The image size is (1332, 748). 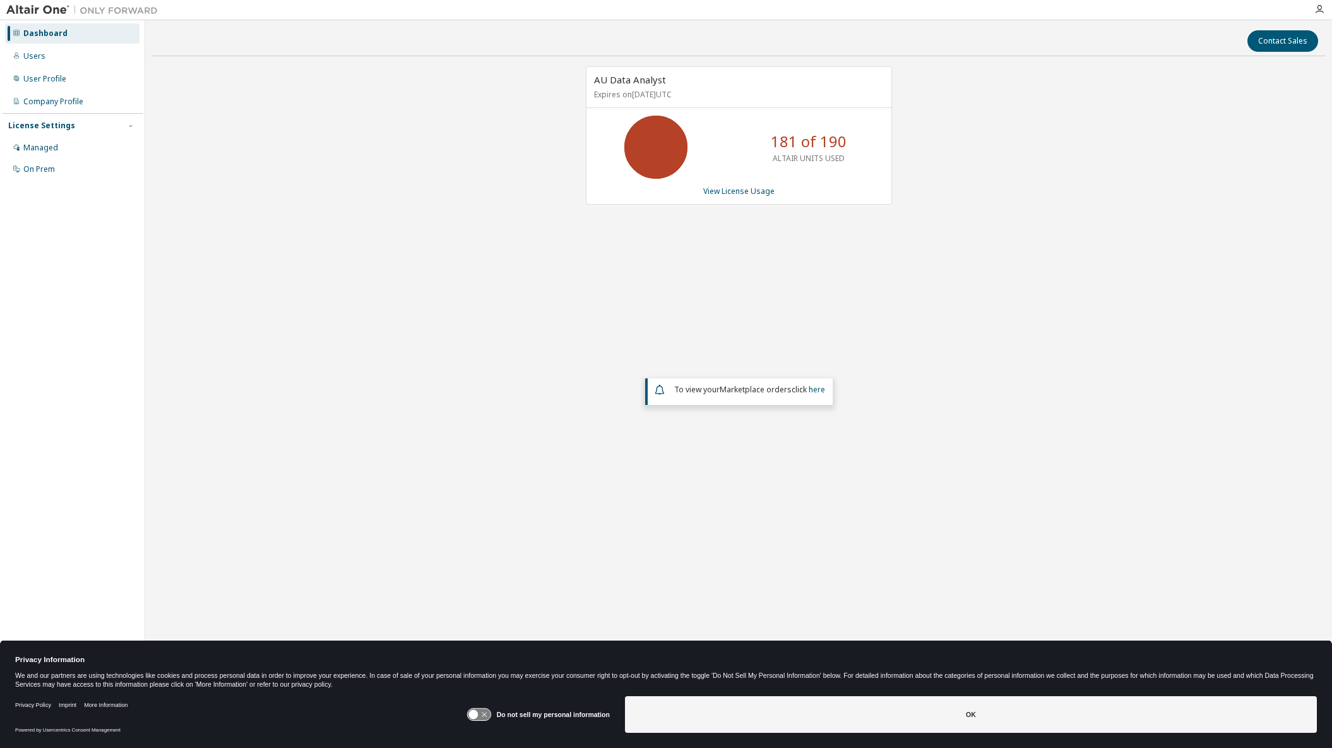 What do you see at coordinates (45, 33) in the screenshot?
I see `div: Dashboard` at bounding box center [45, 33].